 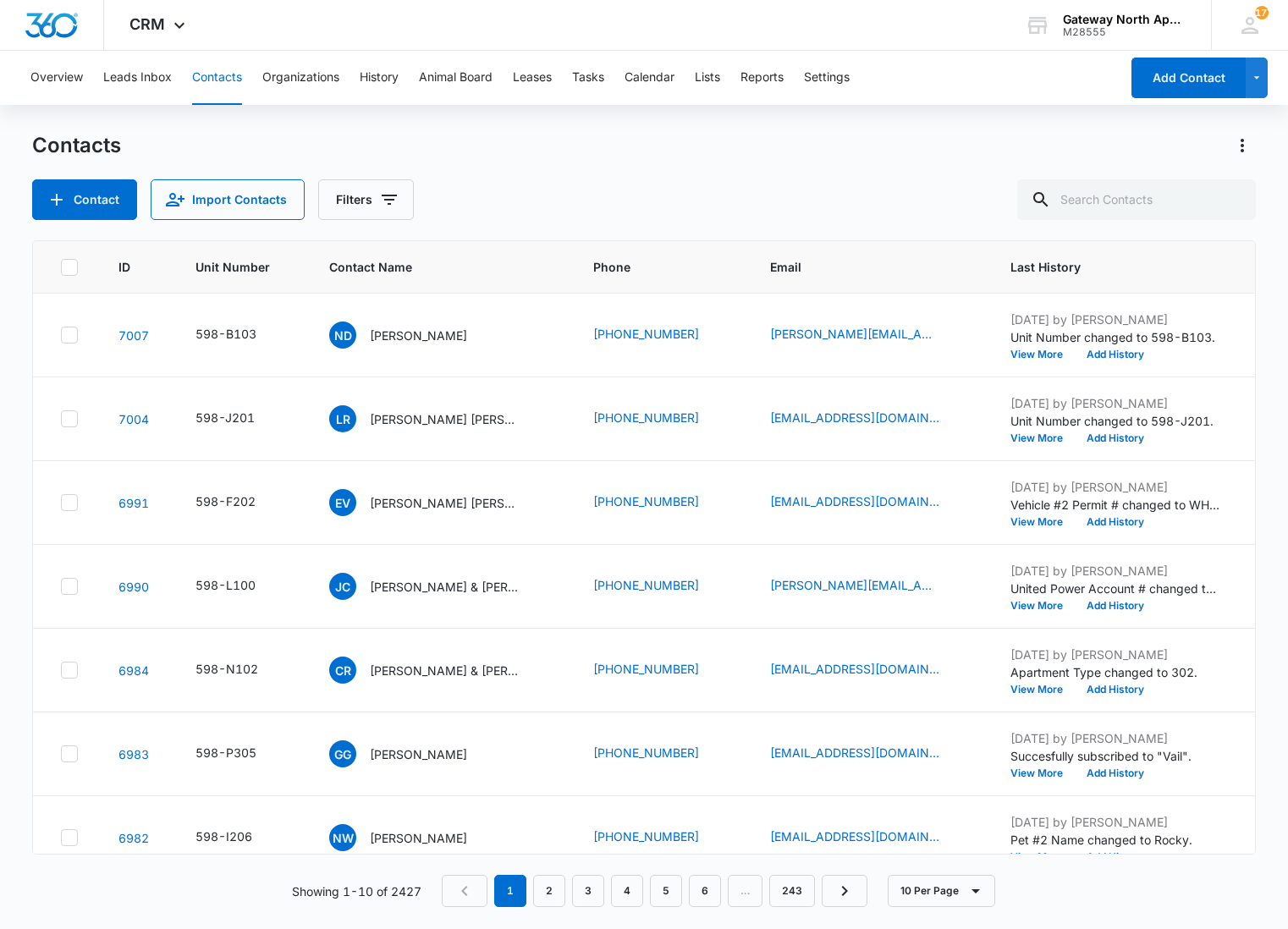 I want to click on p: Showing 1-10 of 2427, so click(x=356, y=891).